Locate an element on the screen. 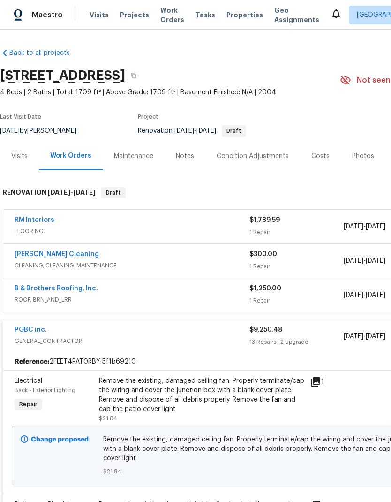  span: Maestro is located at coordinates (47, 15).